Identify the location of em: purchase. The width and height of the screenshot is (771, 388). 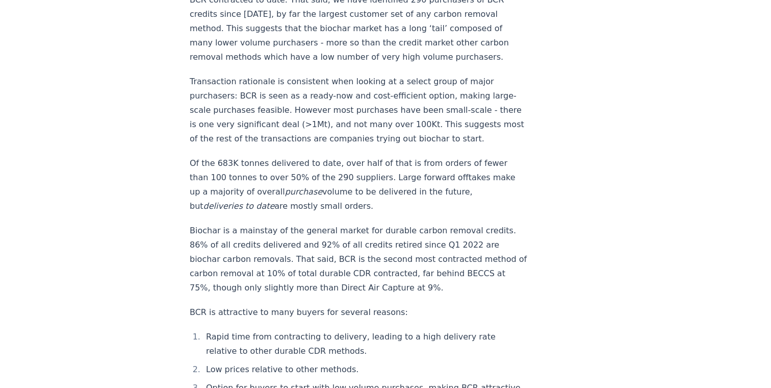
(304, 191).